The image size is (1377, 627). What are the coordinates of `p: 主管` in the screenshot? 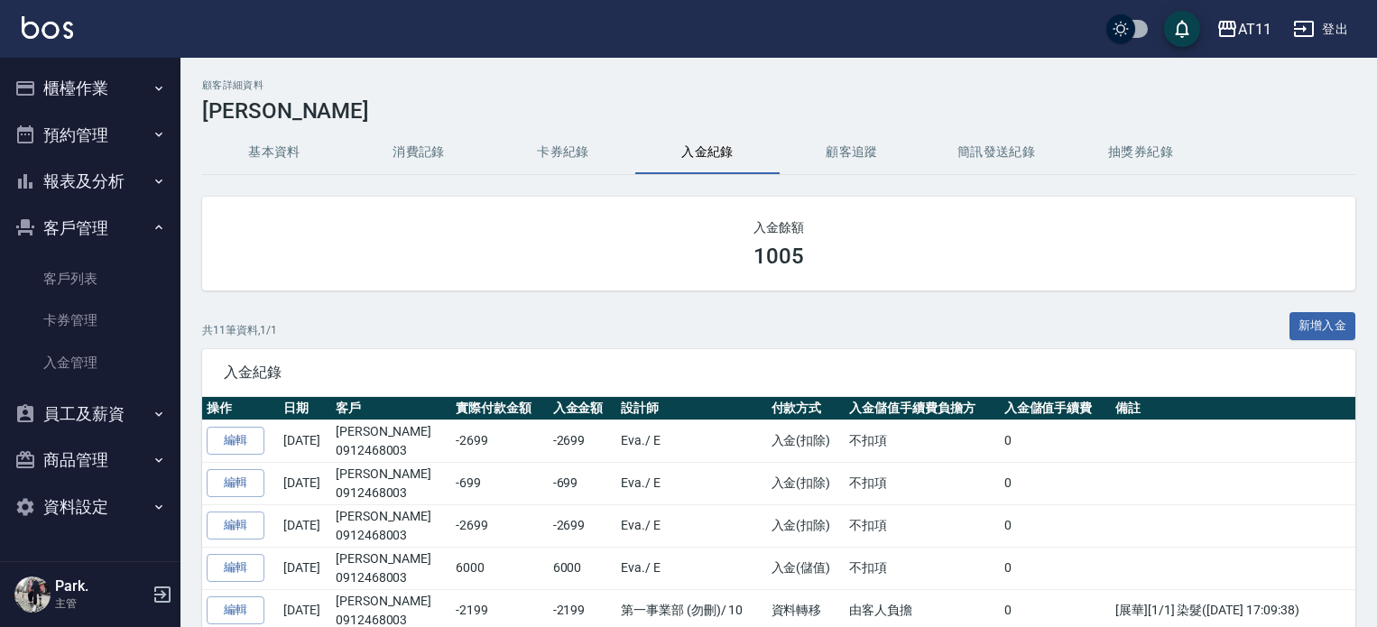 It's located at (101, 604).